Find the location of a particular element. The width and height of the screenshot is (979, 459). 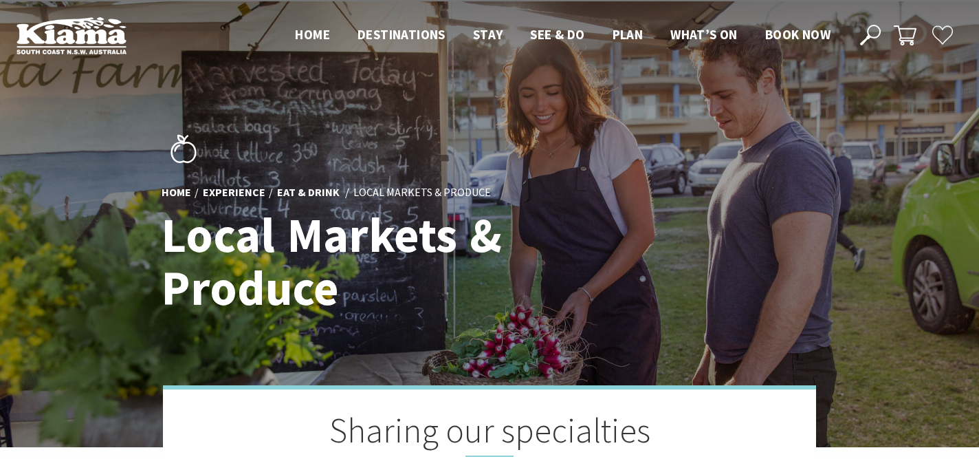

span: Book now is located at coordinates (798, 34).